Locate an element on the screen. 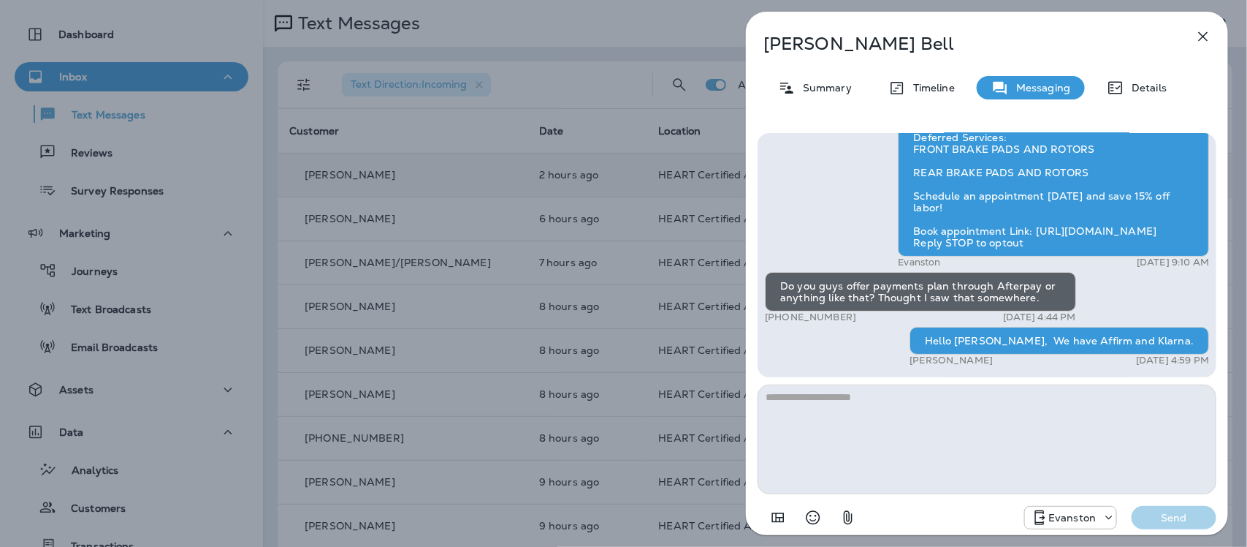 Image resolution: width=1247 pixels, height=547 pixels. p: Details is located at coordinates (1146, 88).